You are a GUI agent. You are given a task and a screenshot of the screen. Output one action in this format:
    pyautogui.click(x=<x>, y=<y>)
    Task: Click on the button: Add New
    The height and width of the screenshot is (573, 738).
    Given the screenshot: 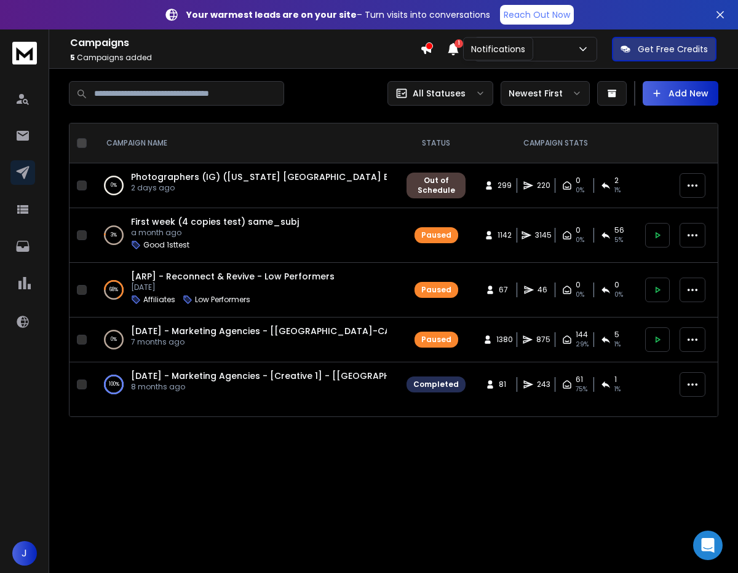 What is the action you would take?
    pyautogui.click(x=680, y=93)
    